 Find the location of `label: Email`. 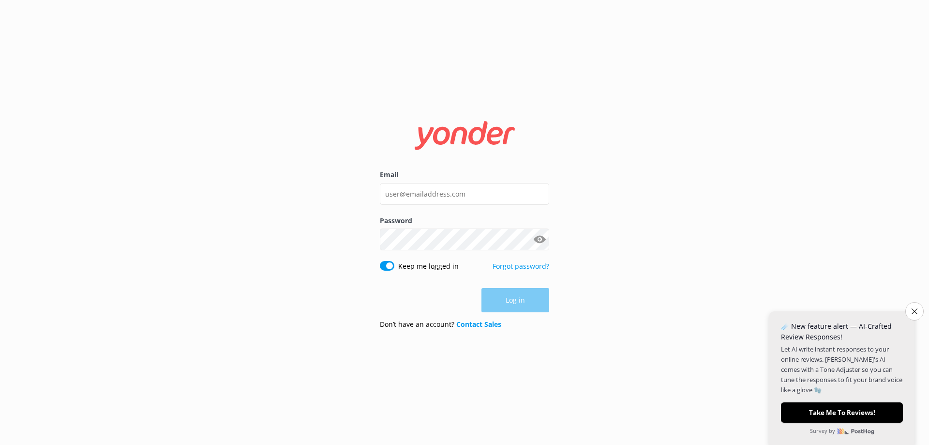

label: Email is located at coordinates (465, 175).